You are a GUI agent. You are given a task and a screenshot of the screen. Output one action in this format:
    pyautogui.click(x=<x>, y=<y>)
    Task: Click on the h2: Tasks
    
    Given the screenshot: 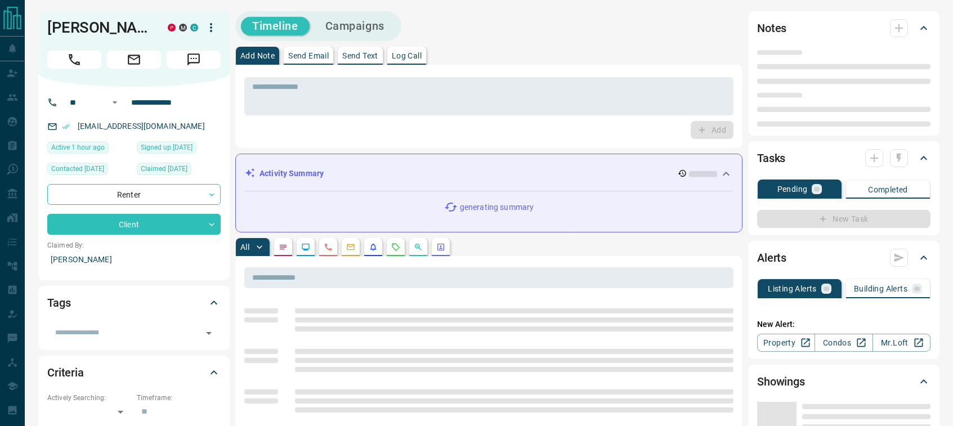 What is the action you would take?
    pyautogui.click(x=771, y=158)
    